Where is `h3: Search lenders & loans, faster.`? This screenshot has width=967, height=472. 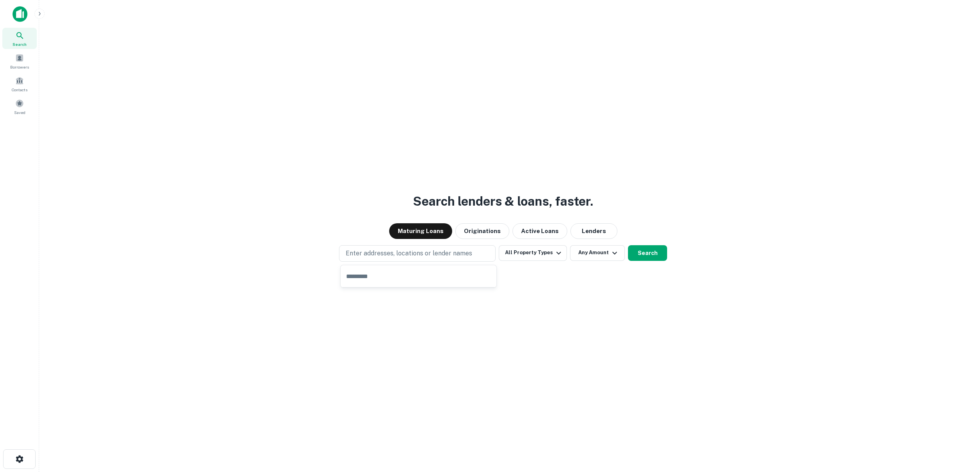 h3: Search lenders & loans, faster. is located at coordinates (503, 201).